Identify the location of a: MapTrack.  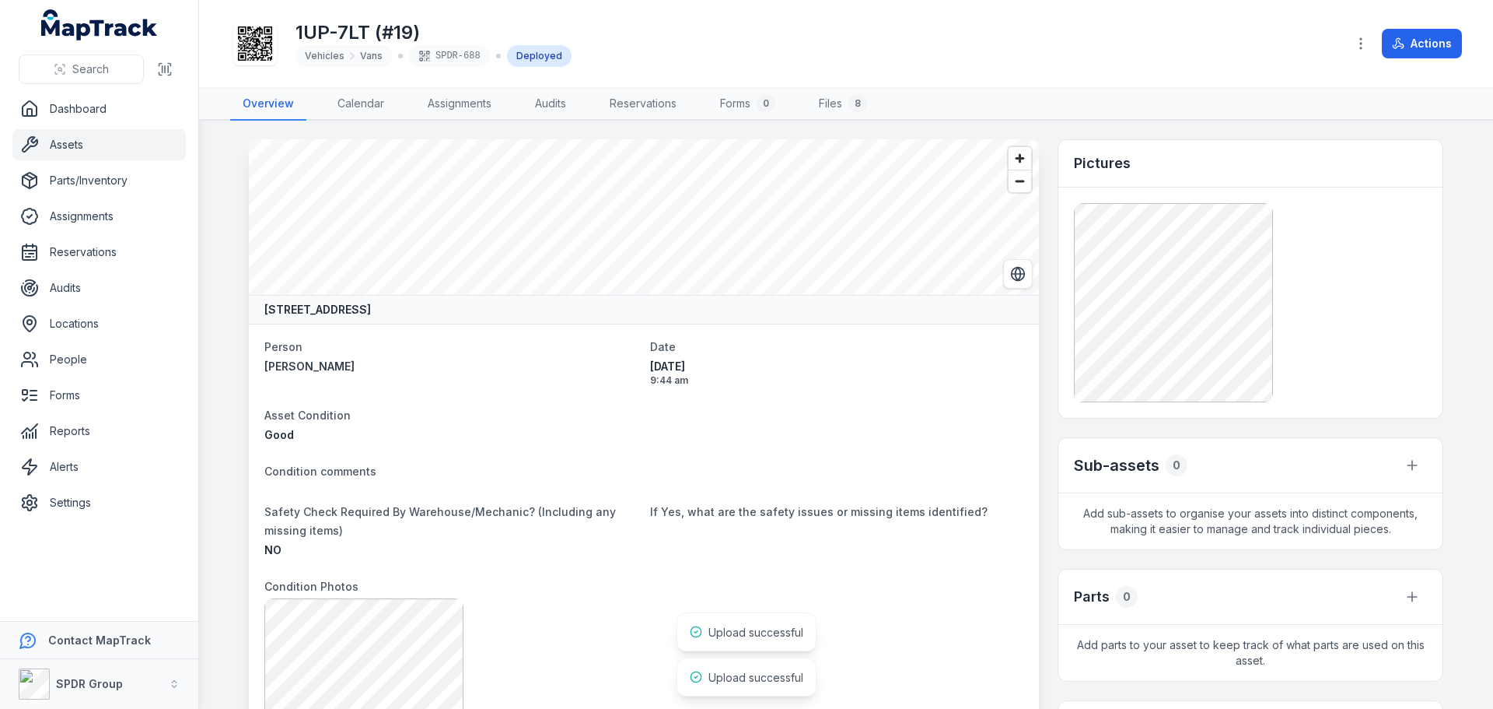
(100, 25).